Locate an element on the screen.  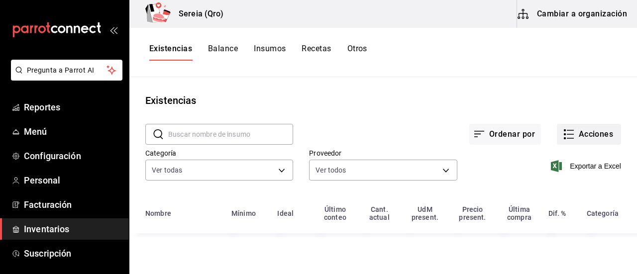
button: Otros is located at coordinates (357, 52).